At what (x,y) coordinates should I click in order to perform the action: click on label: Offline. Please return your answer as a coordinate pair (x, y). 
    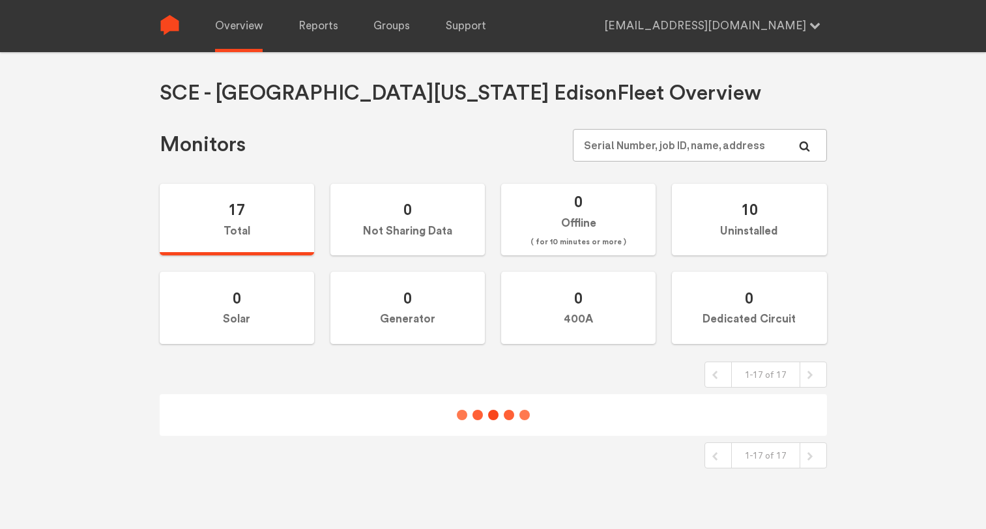
    Looking at the image, I should click on (578, 220).